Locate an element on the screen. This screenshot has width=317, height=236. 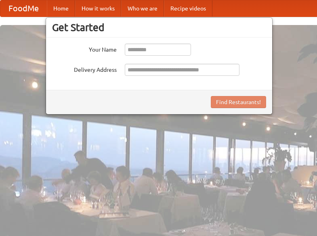
a: Recipe videos is located at coordinates (188, 8).